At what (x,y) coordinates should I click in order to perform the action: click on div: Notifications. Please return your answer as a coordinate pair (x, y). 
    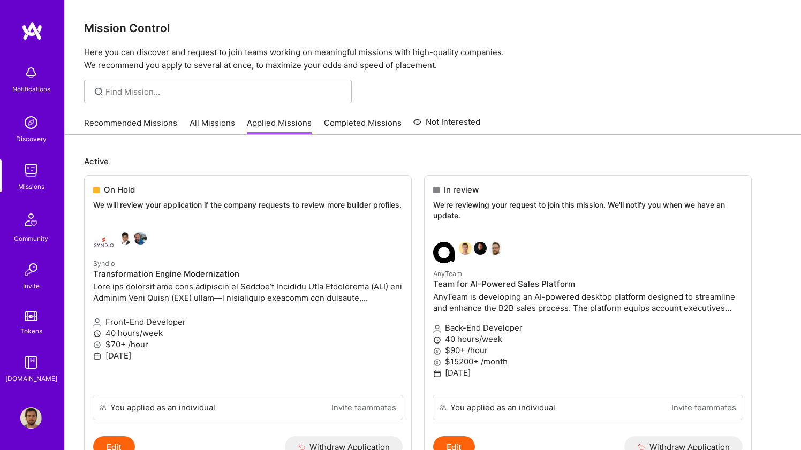
    Looking at the image, I should click on (31, 89).